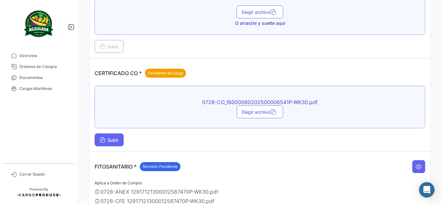 This screenshot has width=441, height=204. Describe the element at coordinates (45, 67) in the screenshot. I see `span: Órdenes de Compra` at that location.